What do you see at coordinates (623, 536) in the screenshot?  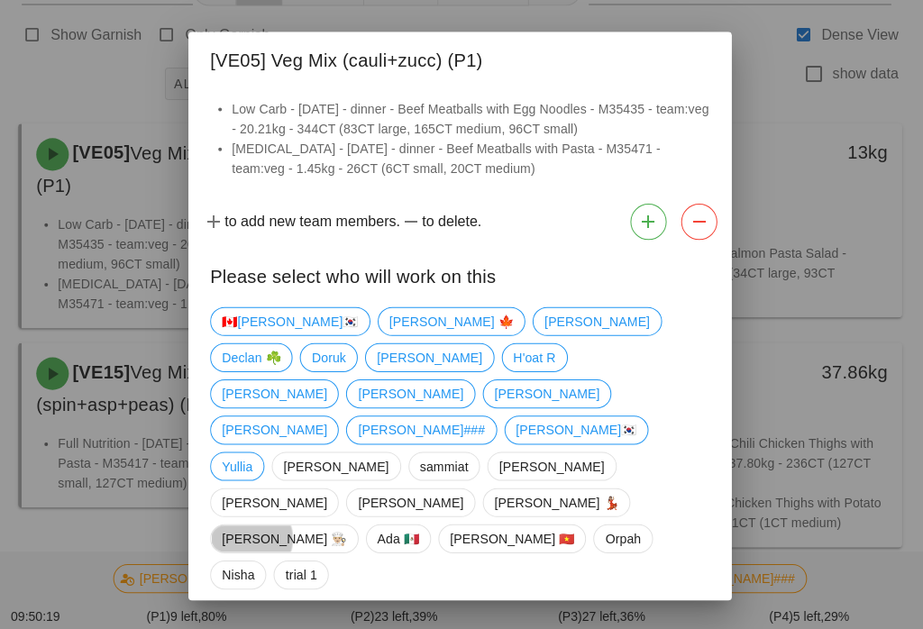 I see `span: Orpah` at bounding box center [623, 536].